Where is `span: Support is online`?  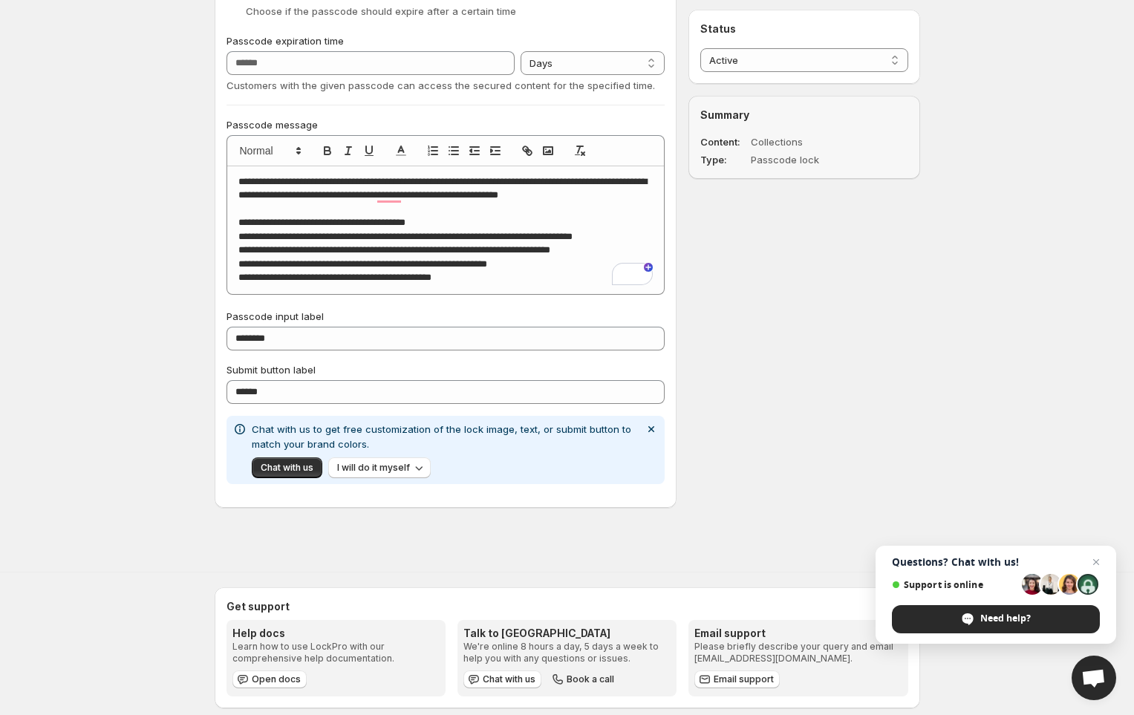
span: Support is online is located at coordinates (955, 585).